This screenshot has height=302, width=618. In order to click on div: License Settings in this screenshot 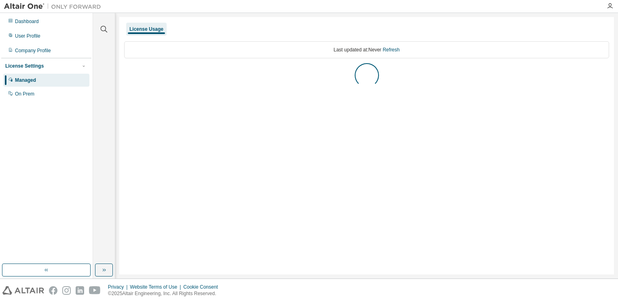, I will do `click(24, 66)`.